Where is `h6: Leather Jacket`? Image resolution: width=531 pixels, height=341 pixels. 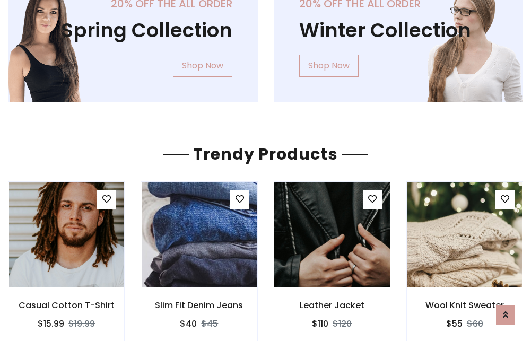 h6: Leather Jacket is located at coordinates (332, 305).